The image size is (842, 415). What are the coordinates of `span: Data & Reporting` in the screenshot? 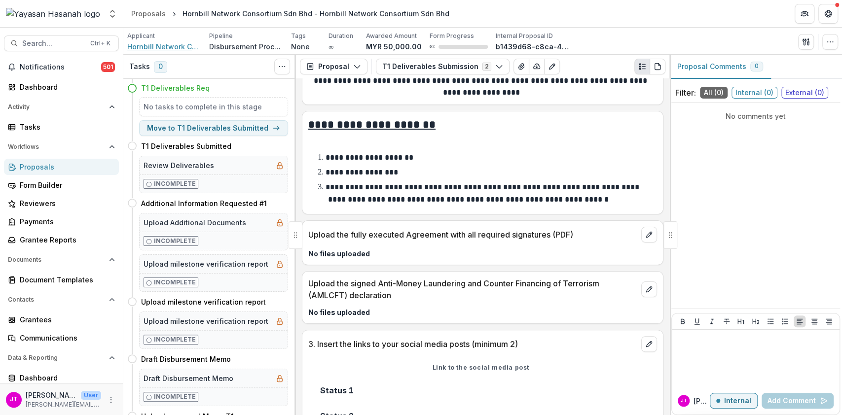 It's located at (56, 358).